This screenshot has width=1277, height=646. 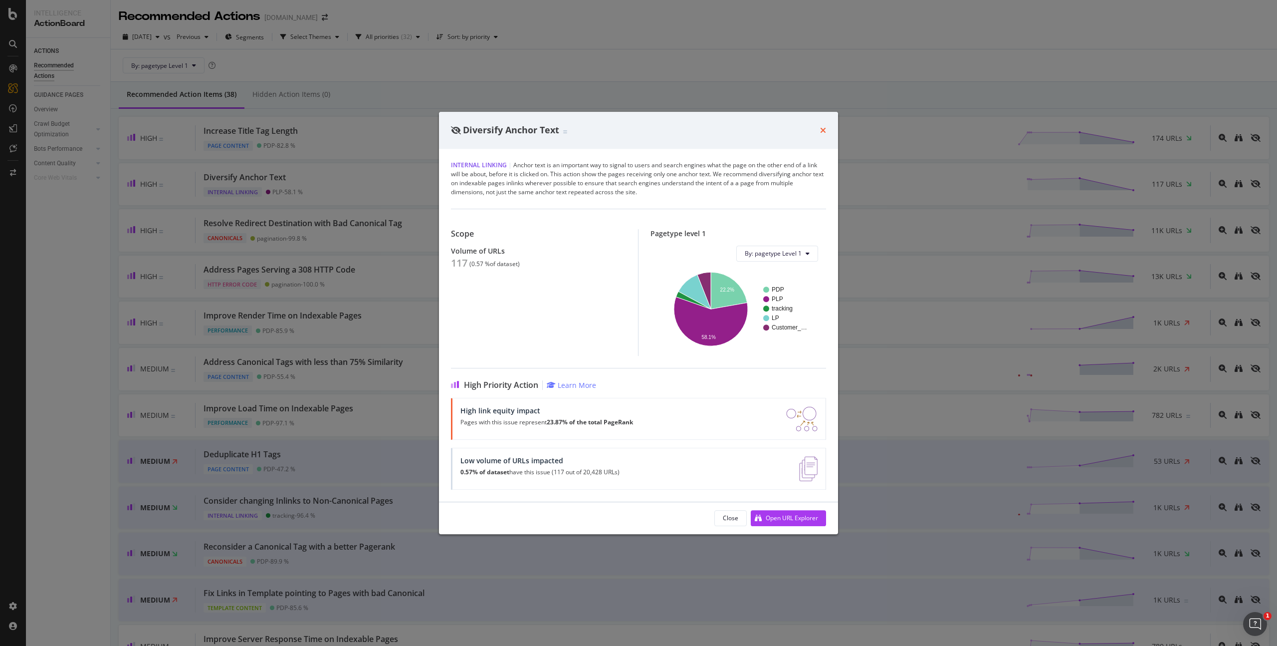 I want to click on span: High Priority Action, so click(x=501, y=385).